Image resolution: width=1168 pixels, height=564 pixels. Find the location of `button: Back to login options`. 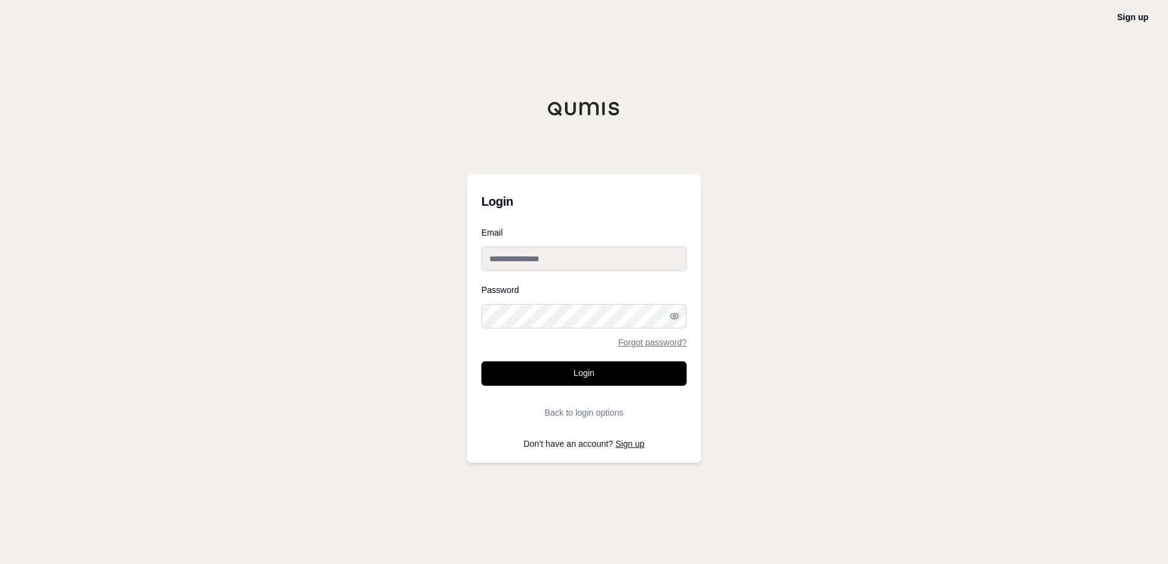

button: Back to login options is located at coordinates (584, 413).